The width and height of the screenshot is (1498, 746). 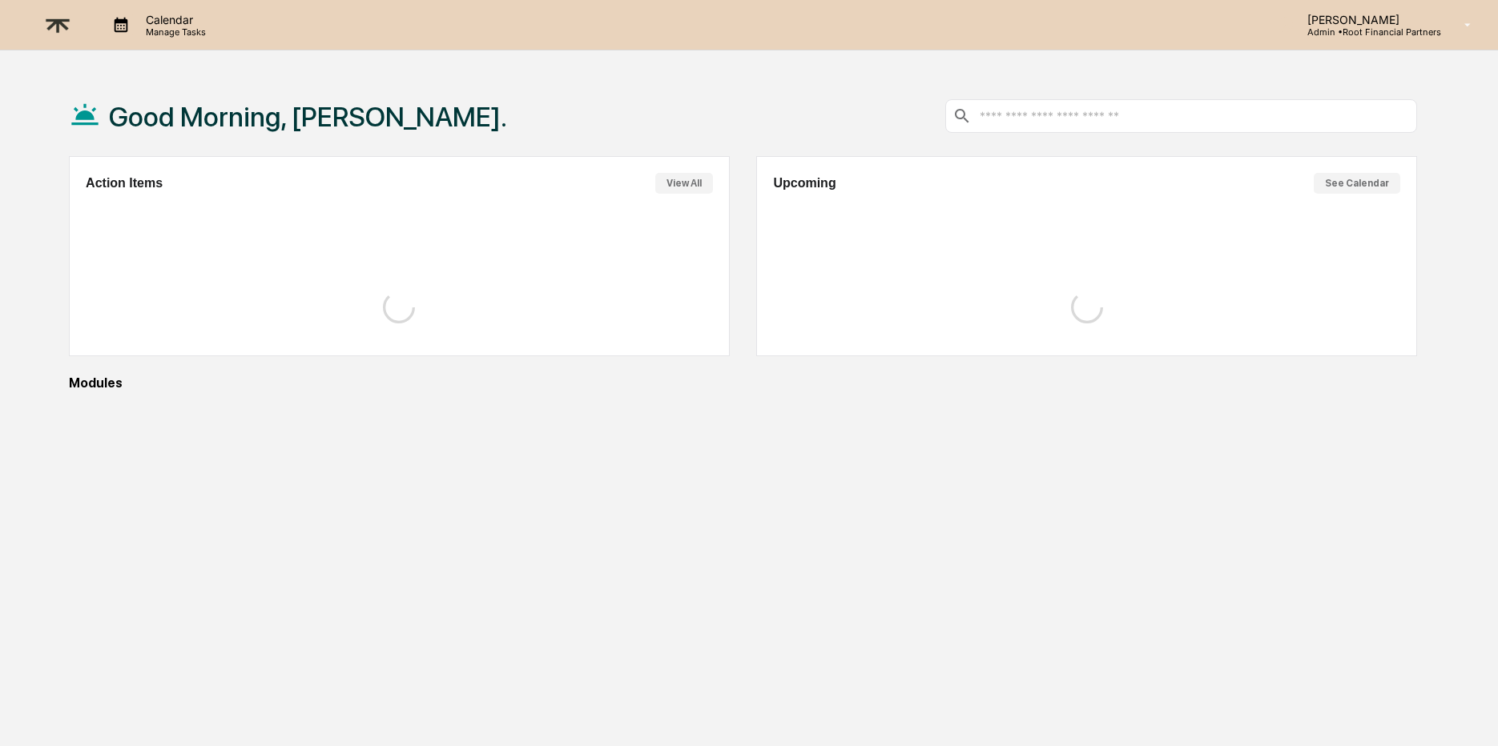 What do you see at coordinates (742, 383) in the screenshot?
I see `div: Modules` at bounding box center [742, 383].